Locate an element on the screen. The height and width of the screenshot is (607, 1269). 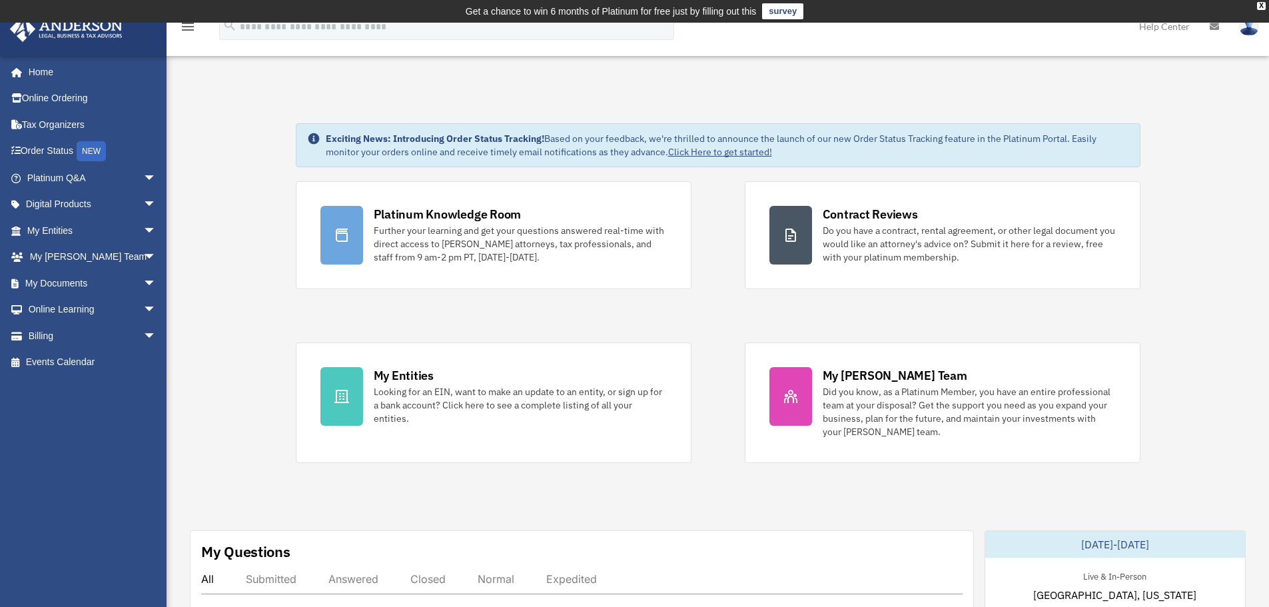
a: Billingarrow_drop_down is located at coordinates (93, 336).